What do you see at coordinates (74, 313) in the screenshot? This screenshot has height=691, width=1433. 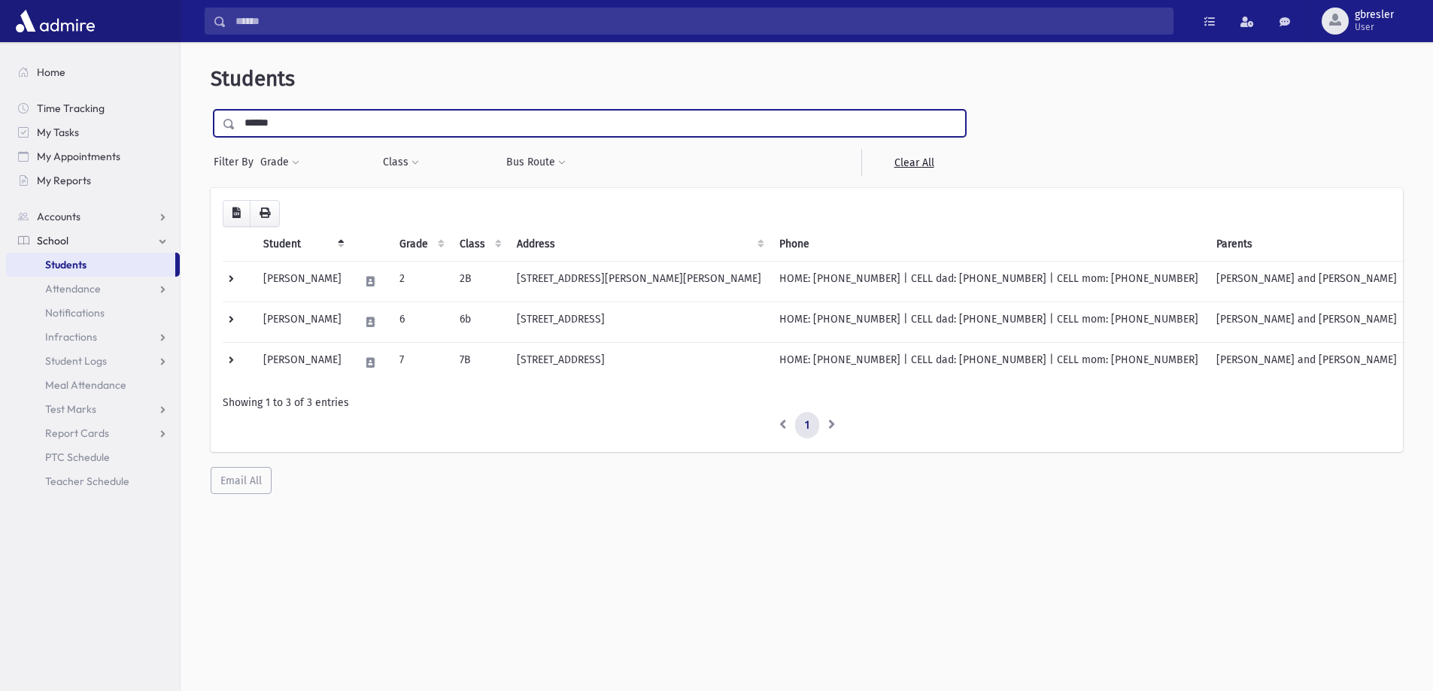 I see `span: Notifications` at bounding box center [74, 313].